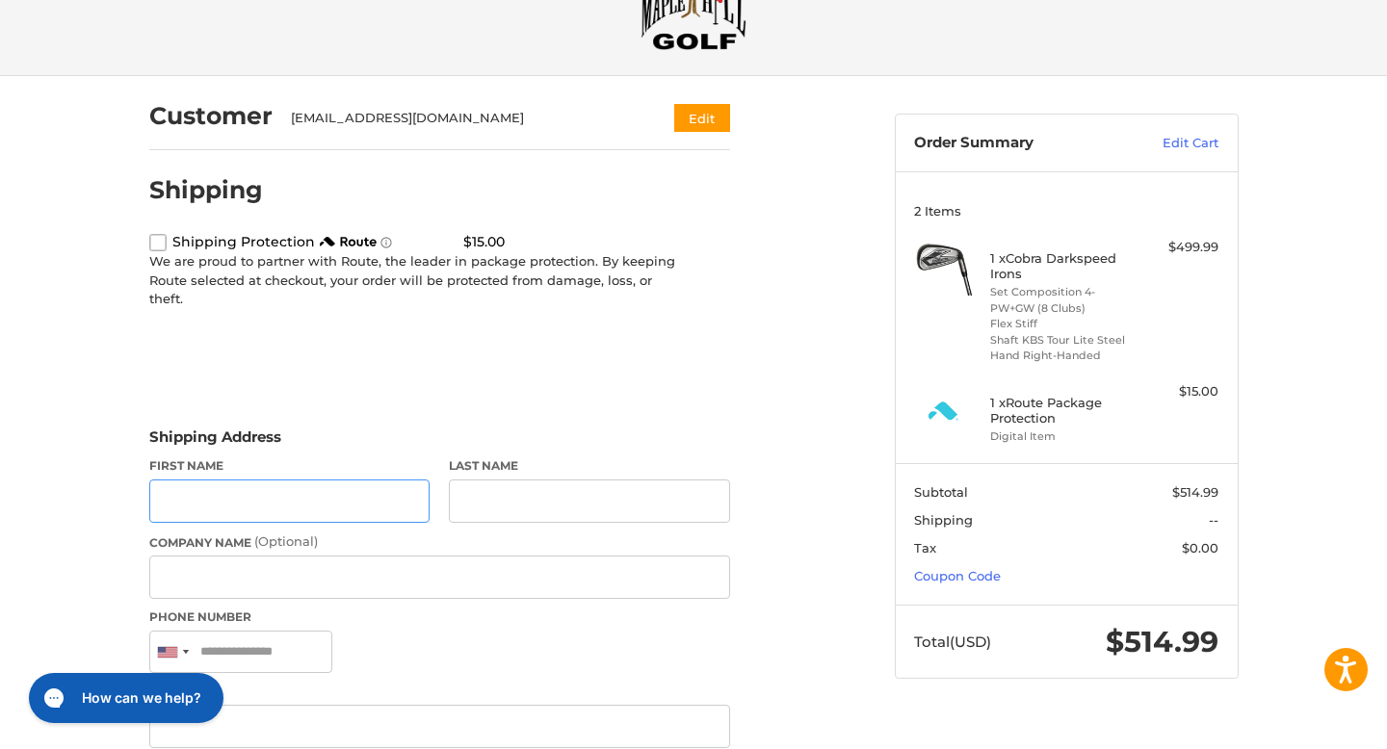 The height and width of the screenshot is (749, 1387). Describe the element at coordinates (211, 116) in the screenshot. I see `h2: Customer` at that location.